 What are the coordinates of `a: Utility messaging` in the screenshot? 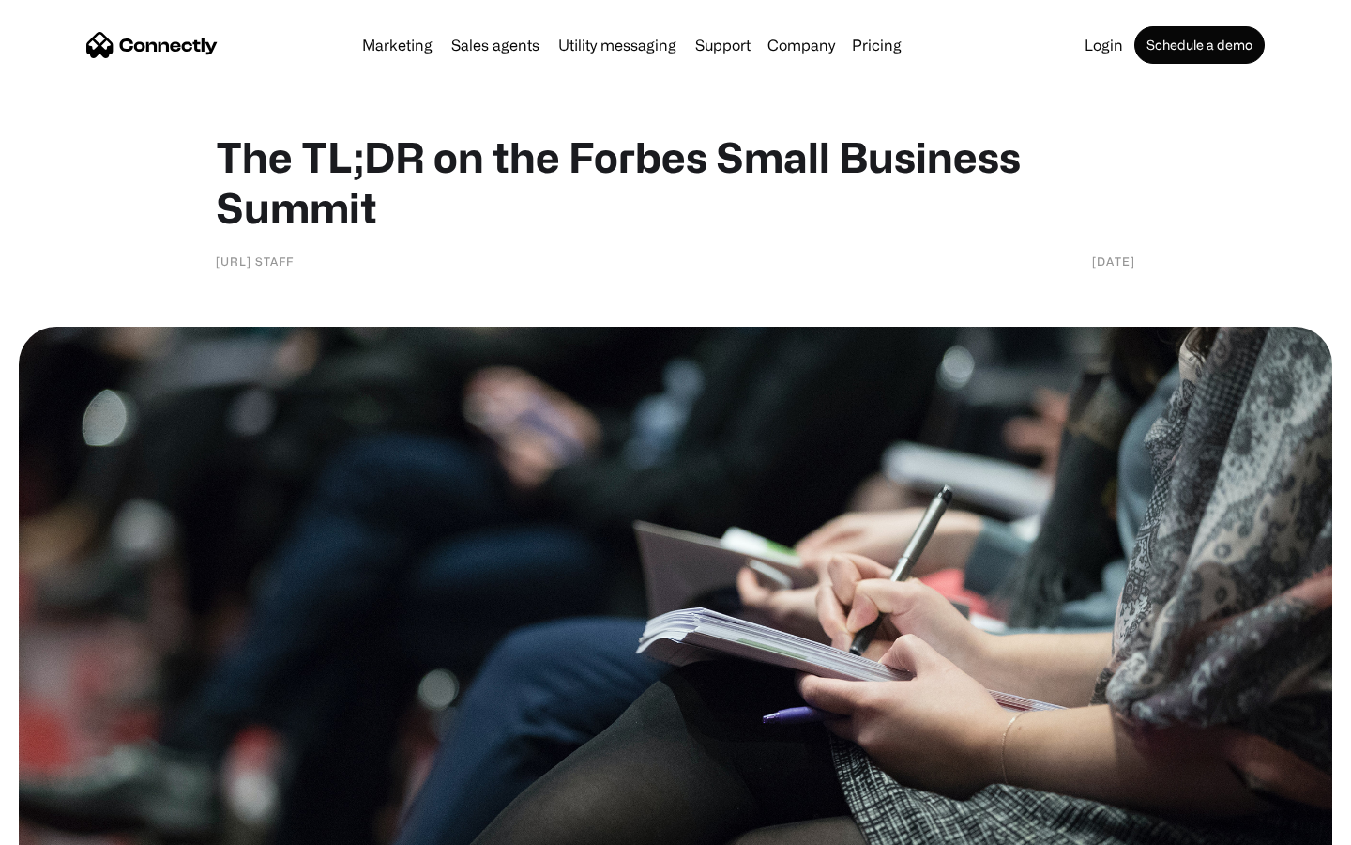 It's located at (617, 45).